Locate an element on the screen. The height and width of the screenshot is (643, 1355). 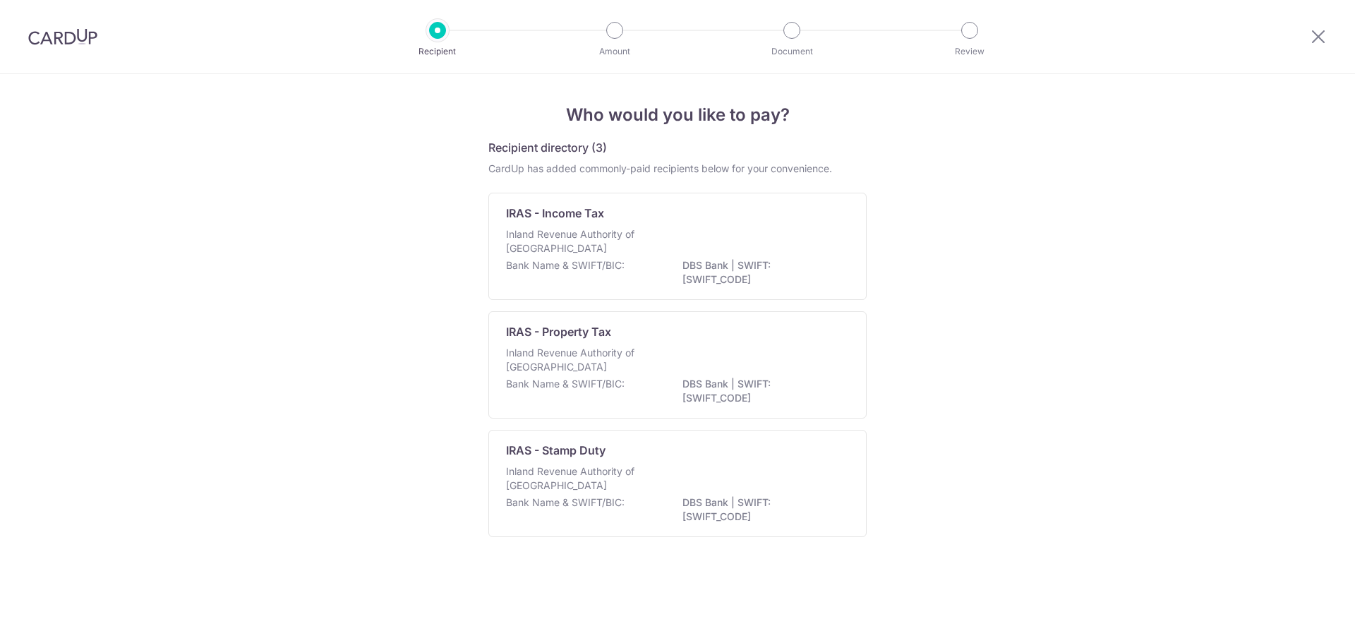
p: Document is located at coordinates (792, 52).